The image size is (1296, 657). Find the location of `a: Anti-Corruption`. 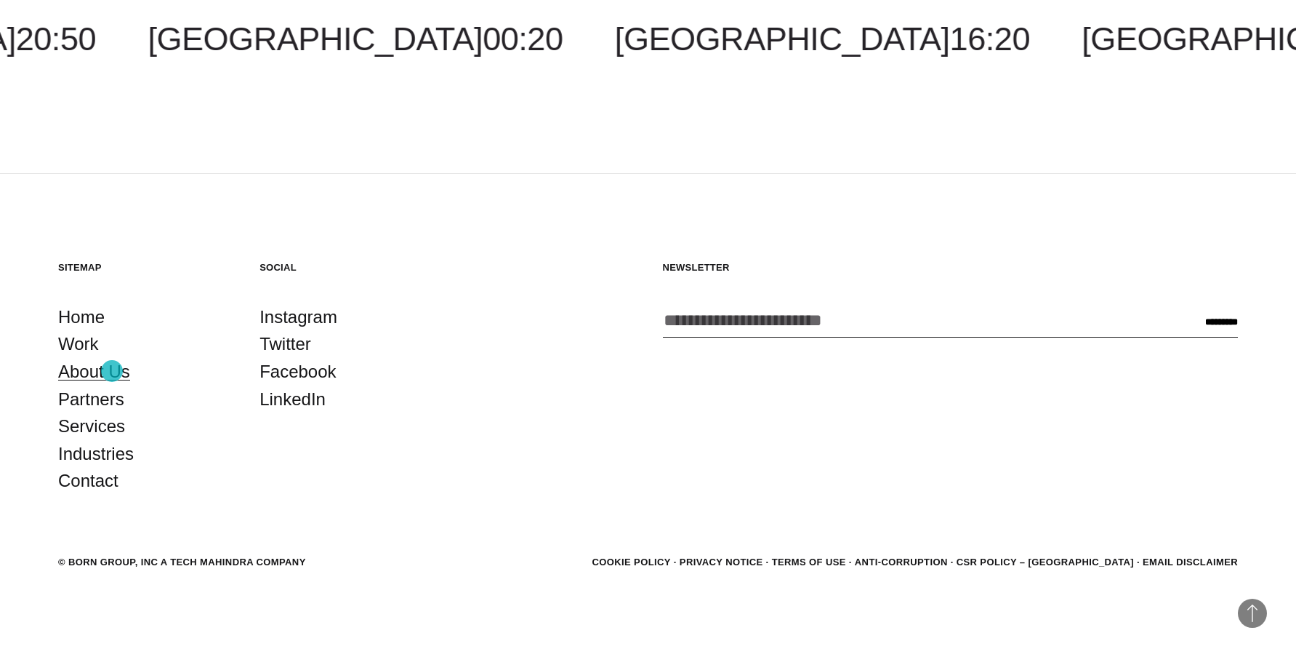

a: Anti-Corruption is located at coordinates (902, 561).